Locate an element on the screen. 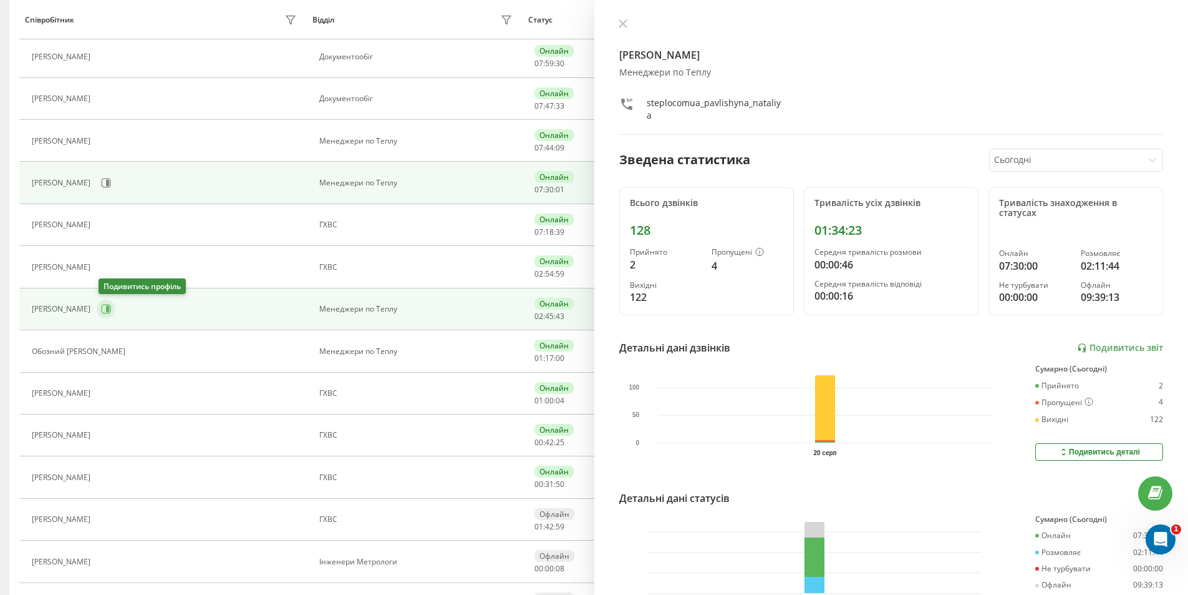 The width and height of the screenshot is (1188, 595). div: Подивитись профіль is located at coordinates (142, 286).